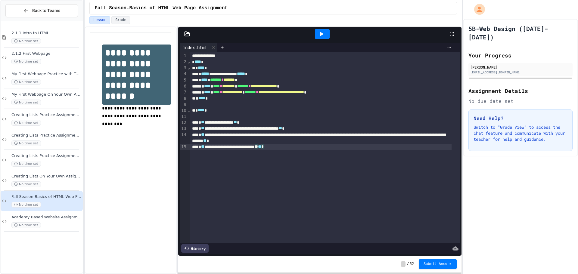 This screenshot has width=578, height=274. Describe the element at coordinates (183, 129) in the screenshot. I see `div: 13` at that location.